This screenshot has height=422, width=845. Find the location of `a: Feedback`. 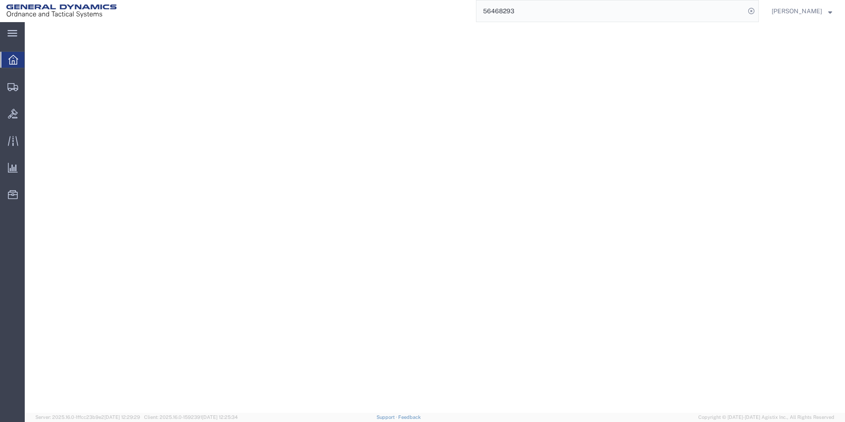

a: Feedback is located at coordinates (409, 417).